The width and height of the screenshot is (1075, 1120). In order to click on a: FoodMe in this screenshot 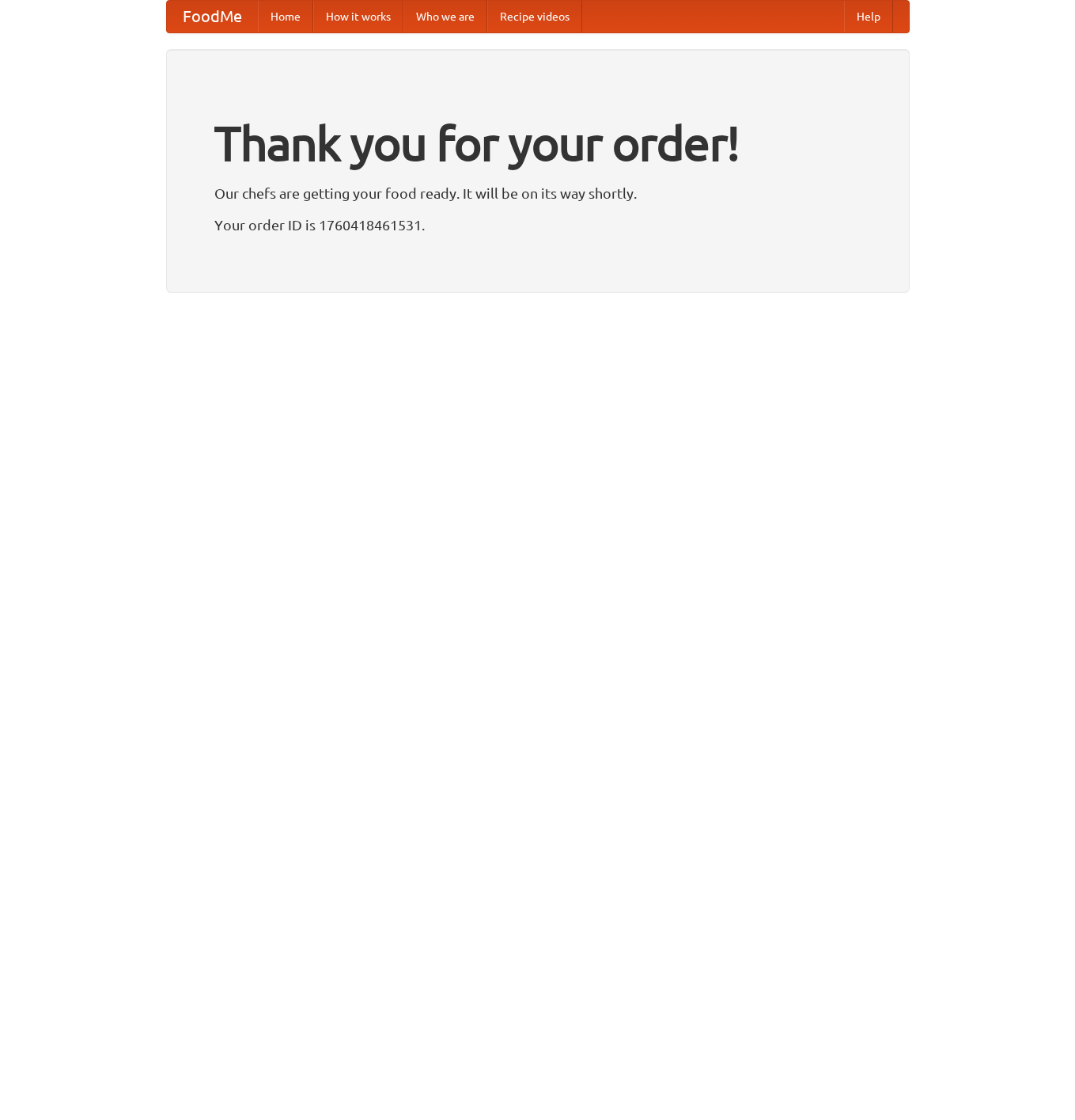, I will do `click(212, 17)`.